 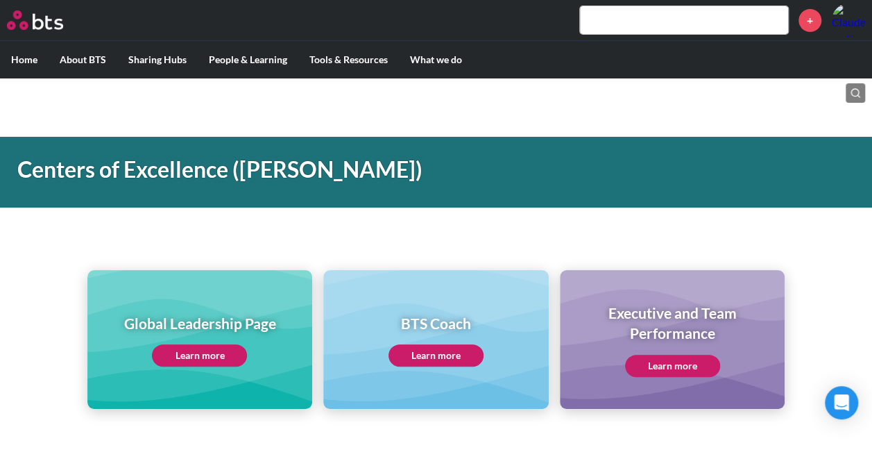 I want to click on a: Go home, so click(x=48, y=20).